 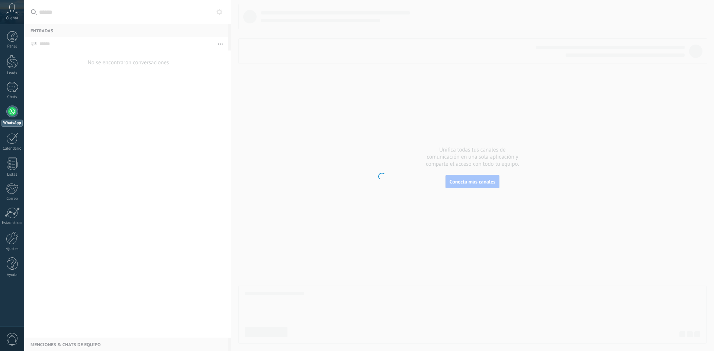 What do you see at coordinates (12, 73) in the screenshot?
I see `div: Leads` at bounding box center [12, 73].